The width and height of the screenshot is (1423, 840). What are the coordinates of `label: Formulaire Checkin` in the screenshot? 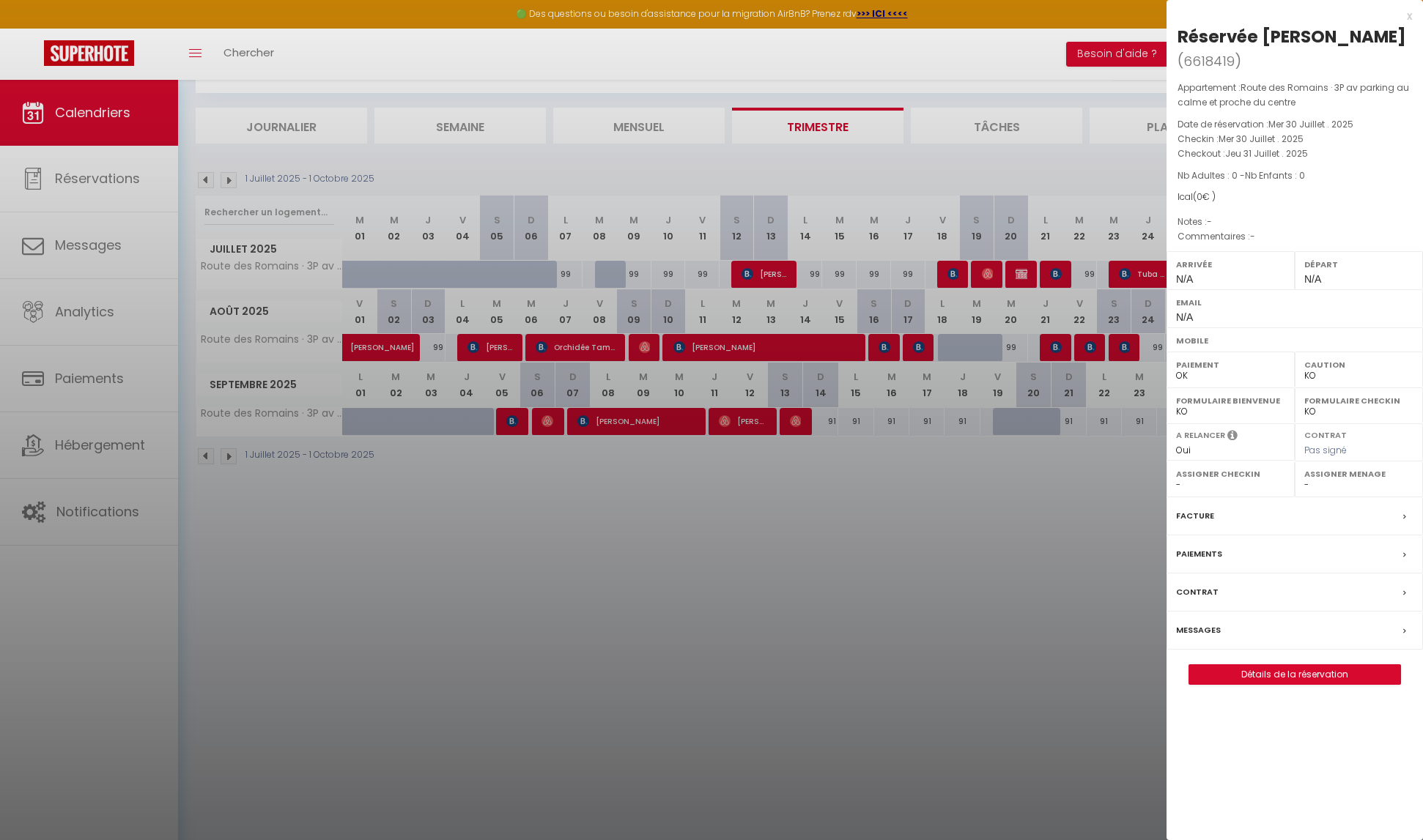 It's located at (1358, 400).